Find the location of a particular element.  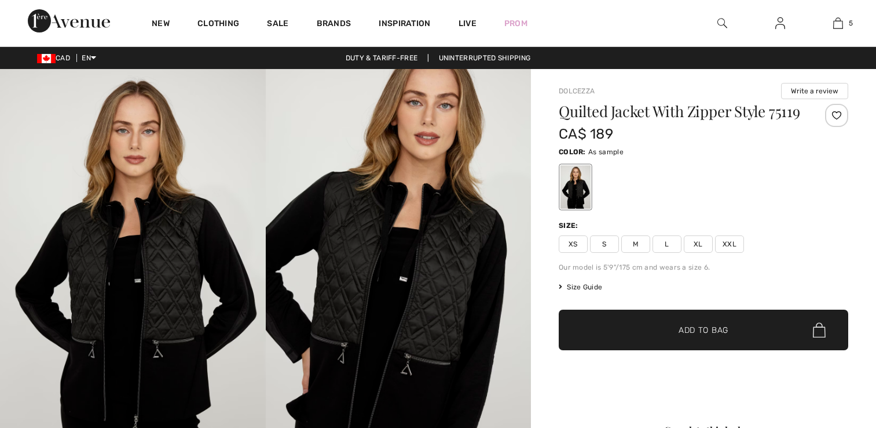

button: Write a review is located at coordinates (815, 91).